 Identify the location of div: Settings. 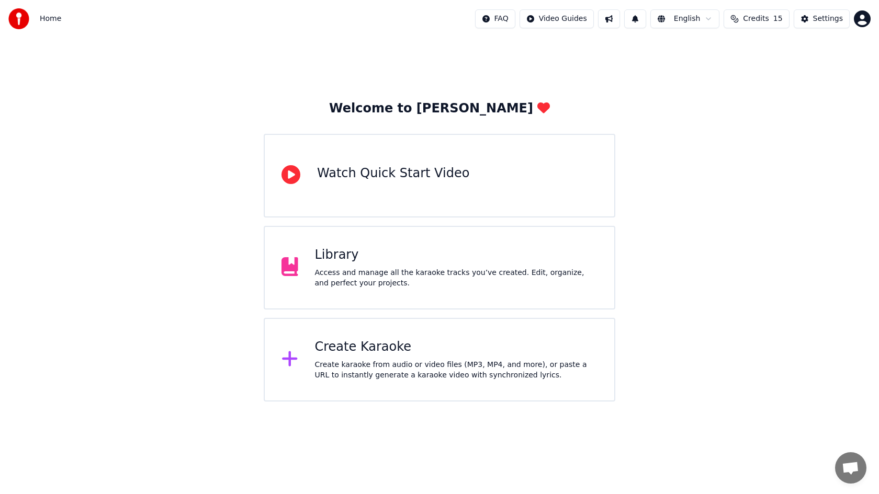
(827, 19).